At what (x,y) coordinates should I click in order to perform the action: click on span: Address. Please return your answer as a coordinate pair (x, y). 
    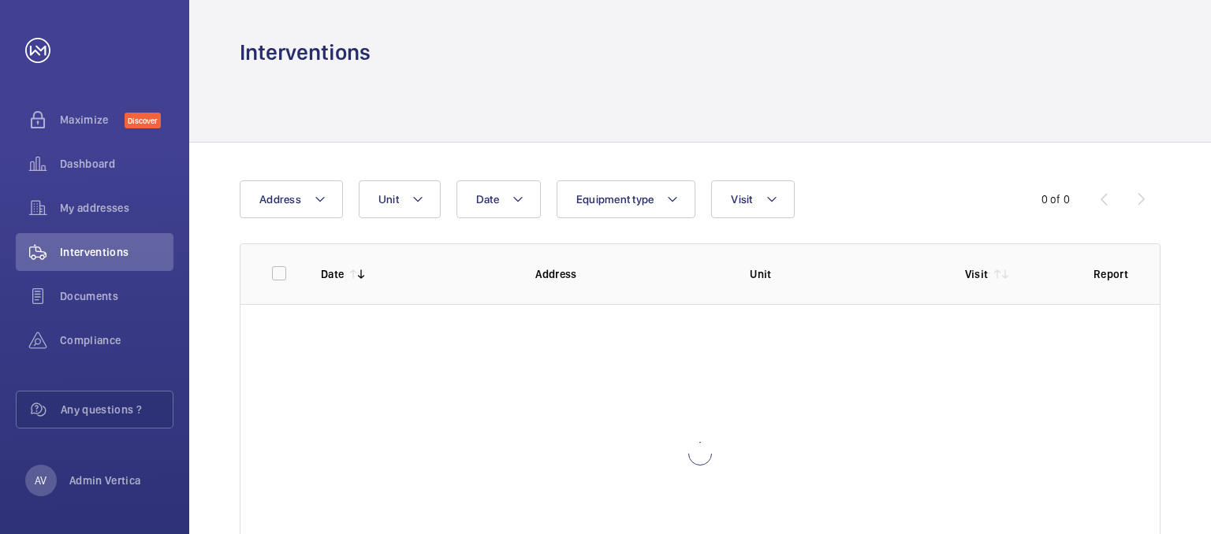
    Looking at the image, I should click on (280, 199).